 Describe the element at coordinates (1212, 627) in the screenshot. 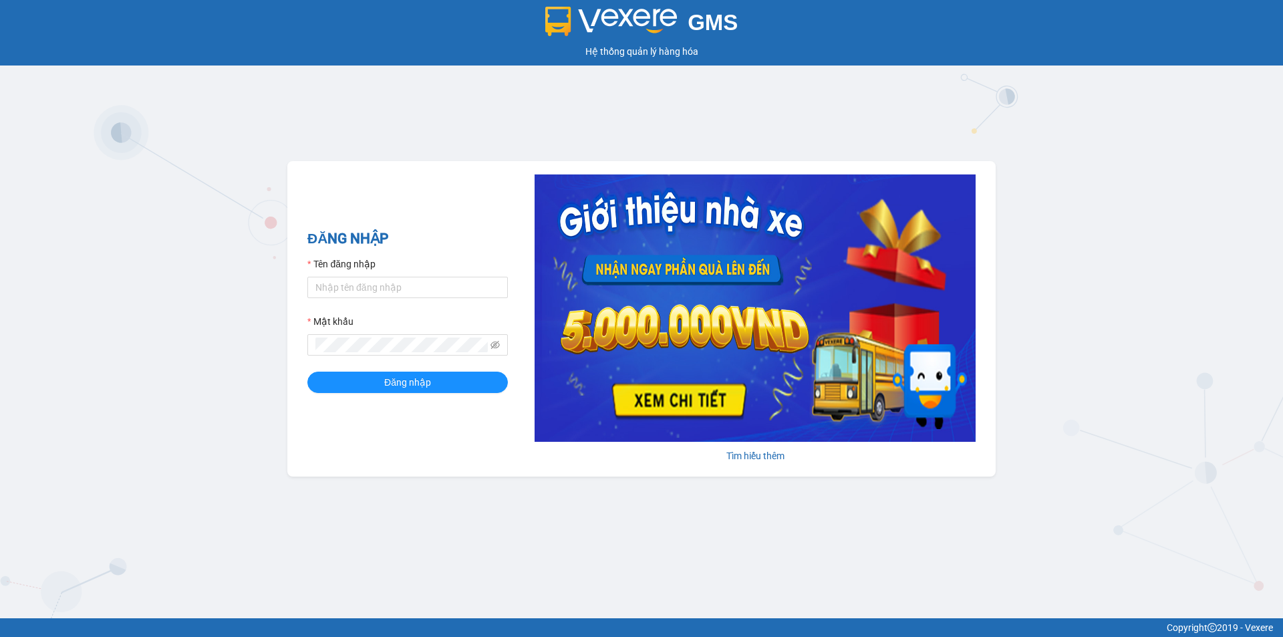

I see `span: copyright` at that location.